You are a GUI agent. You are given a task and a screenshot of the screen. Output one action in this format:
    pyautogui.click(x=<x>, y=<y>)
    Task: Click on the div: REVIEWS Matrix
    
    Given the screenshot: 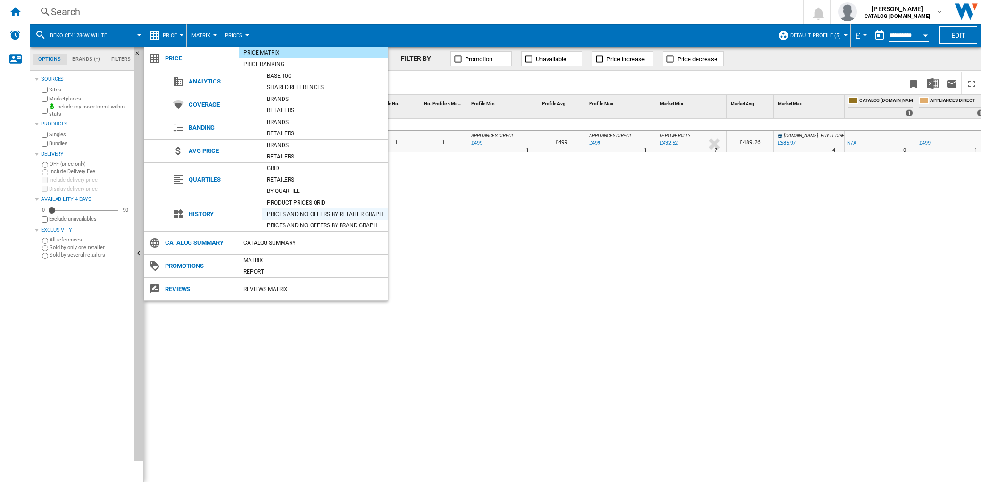 What is the action you would take?
    pyautogui.click(x=313, y=289)
    